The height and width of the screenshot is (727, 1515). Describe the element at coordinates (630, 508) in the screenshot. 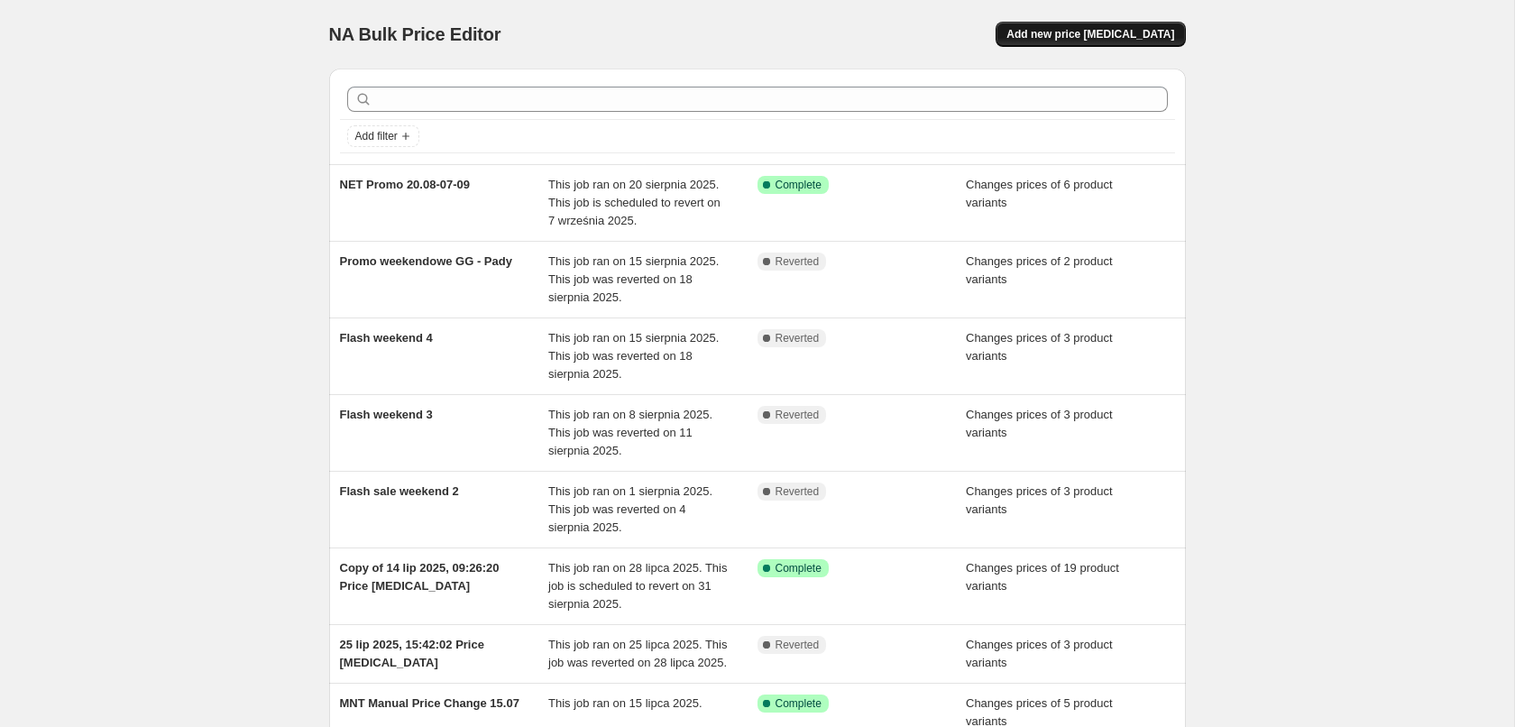

I see `span: This job ran on 1 sierpnia 2025. This job was reverted on 4 sierpnia 2025.` at that location.